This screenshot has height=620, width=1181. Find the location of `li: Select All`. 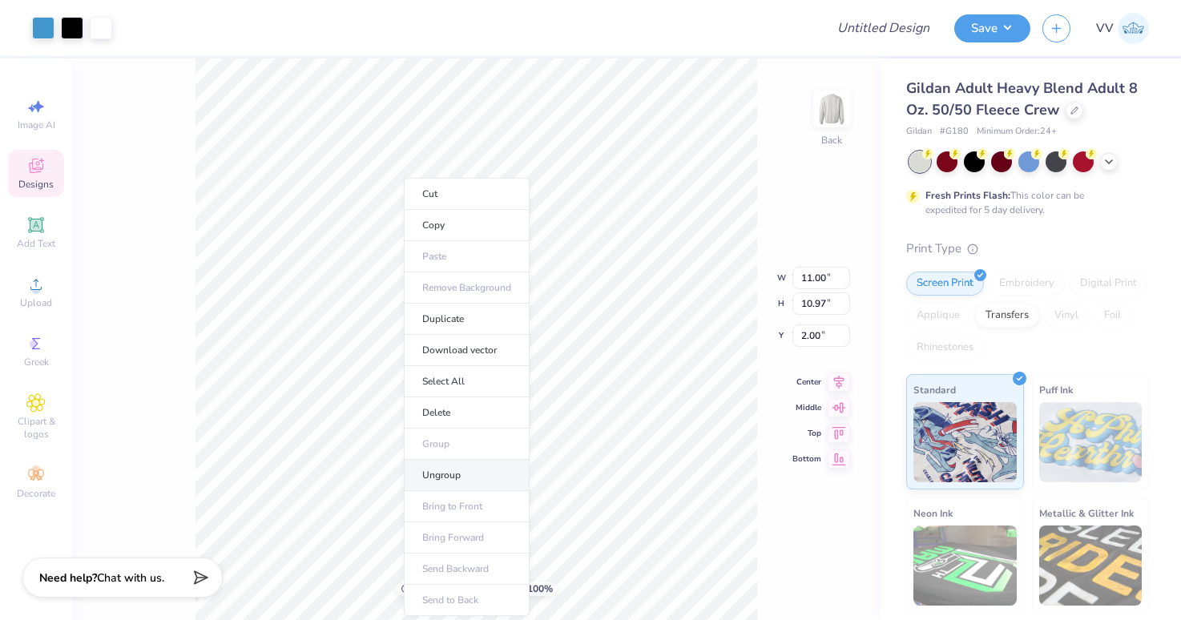

li: Select All is located at coordinates (467, 382).